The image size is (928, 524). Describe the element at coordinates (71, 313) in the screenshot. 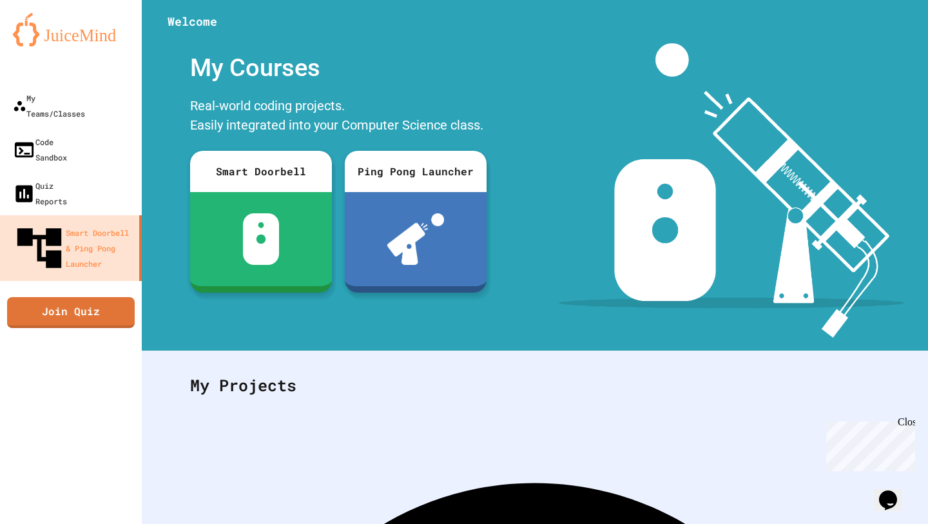

I see `a: Join Quiz` at that location.